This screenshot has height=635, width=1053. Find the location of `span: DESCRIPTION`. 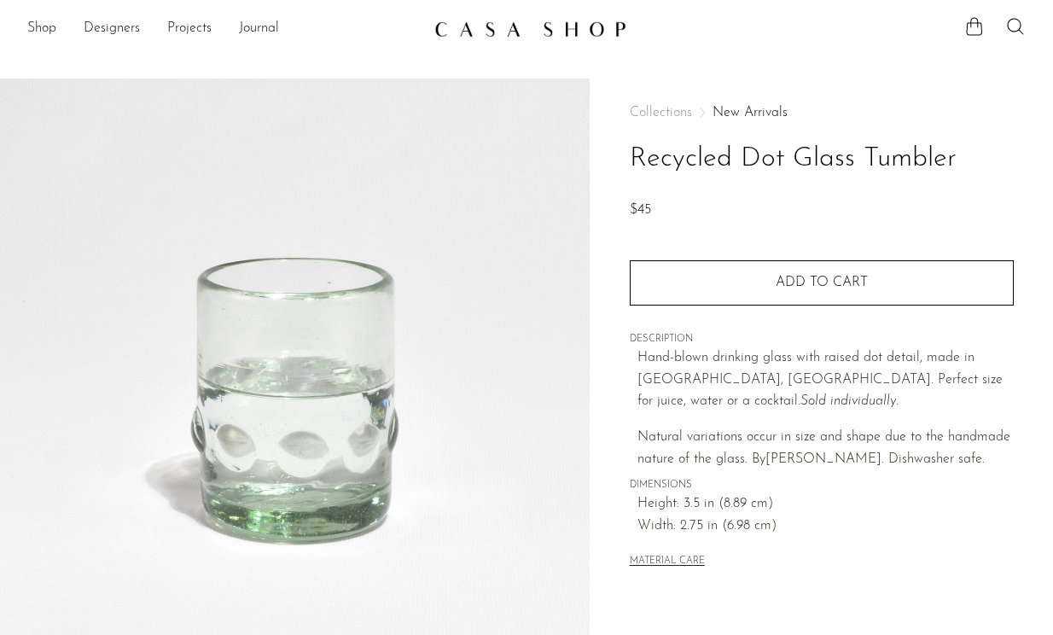

span: DESCRIPTION is located at coordinates (822, 340).